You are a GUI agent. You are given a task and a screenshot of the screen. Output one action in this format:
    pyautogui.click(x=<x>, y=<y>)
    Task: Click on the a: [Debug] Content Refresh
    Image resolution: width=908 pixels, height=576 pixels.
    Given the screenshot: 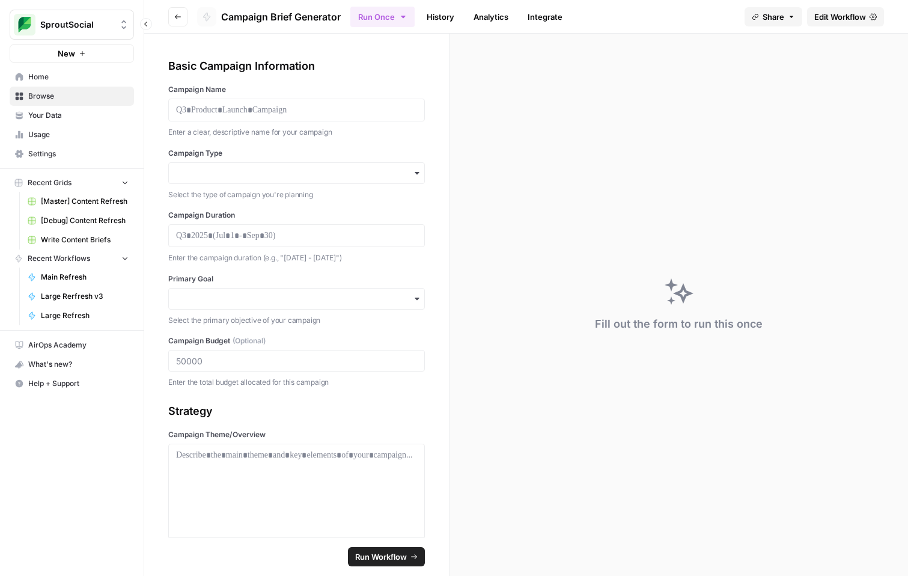 What is the action you would take?
    pyautogui.click(x=78, y=221)
    